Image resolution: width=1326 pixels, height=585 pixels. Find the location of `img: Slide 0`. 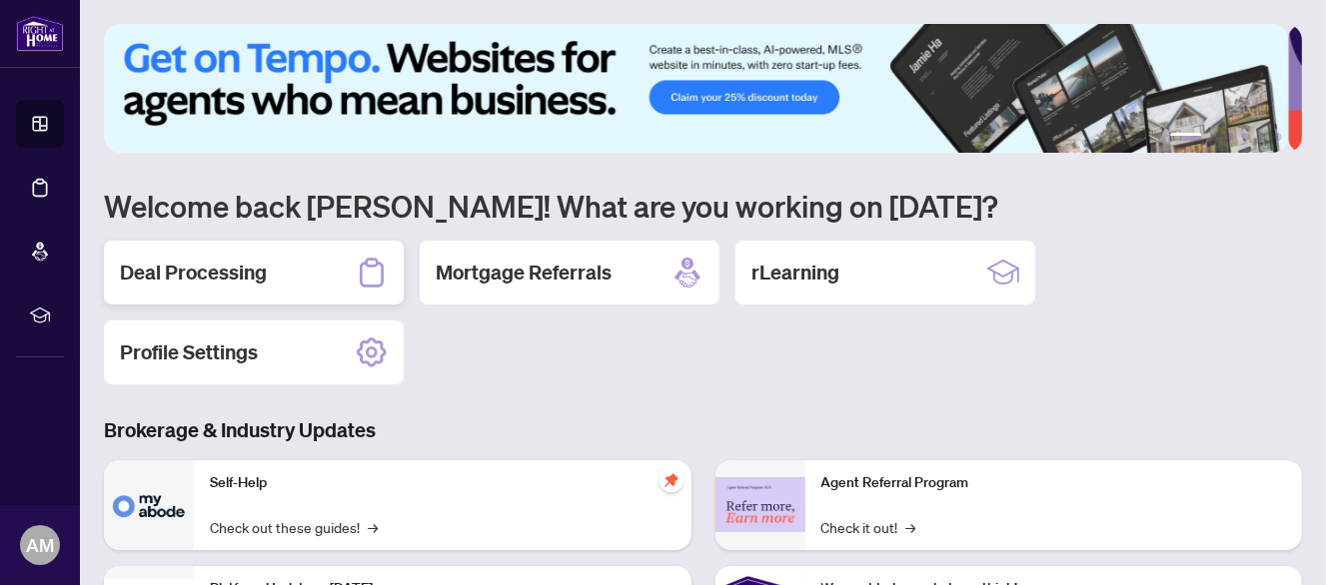

img: Slide 0 is located at coordinates (695, 88).